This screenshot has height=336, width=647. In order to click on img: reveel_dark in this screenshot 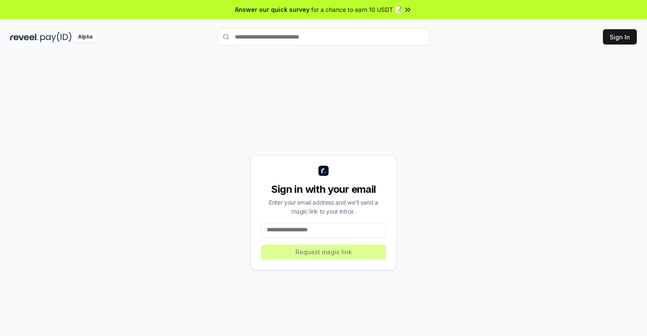, I will do `click(24, 37)`.